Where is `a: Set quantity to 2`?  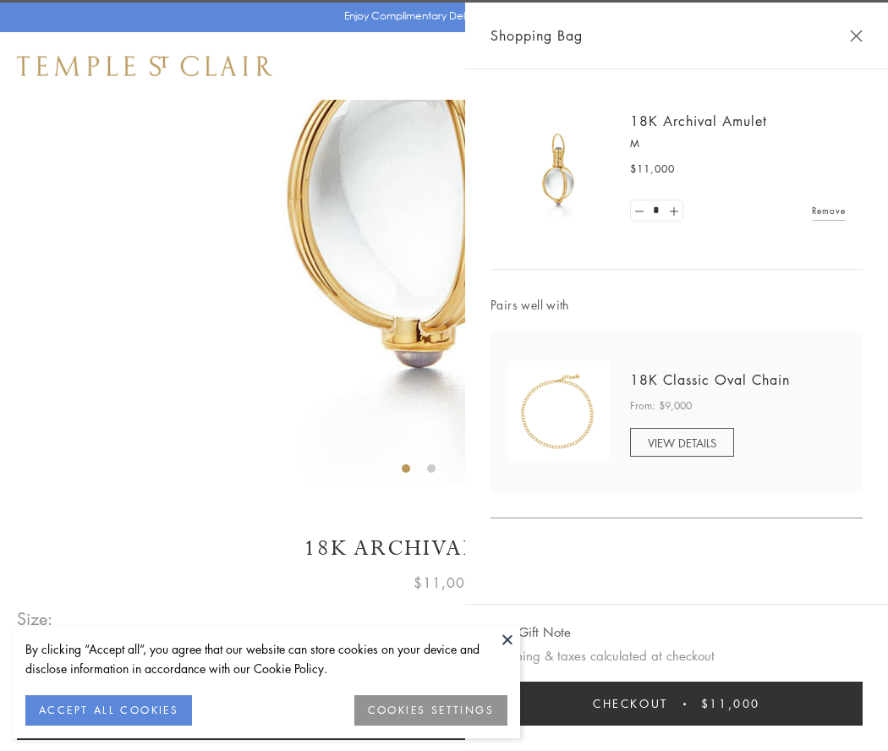 a: Set quantity to 2 is located at coordinates (674, 211).